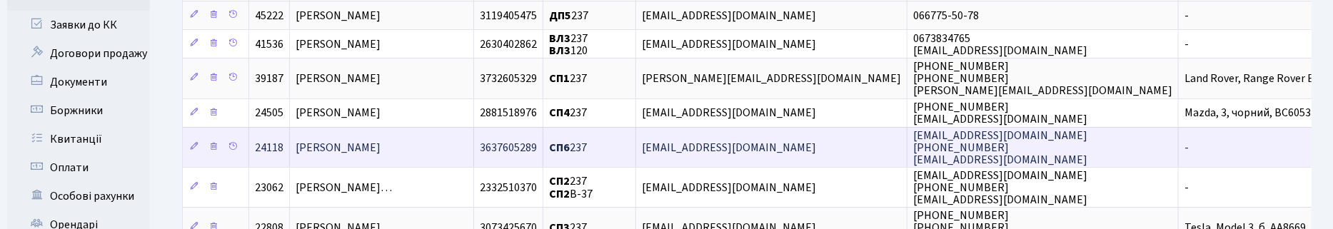  I want to click on span: 41536, so click(269, 44).